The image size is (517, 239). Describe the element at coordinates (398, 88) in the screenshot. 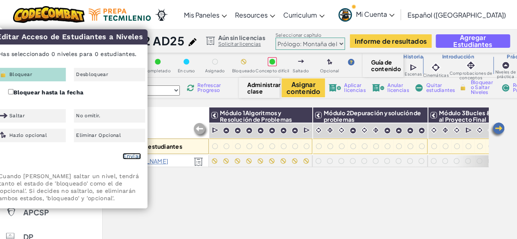

I see `span: Anular licencias` at that location.